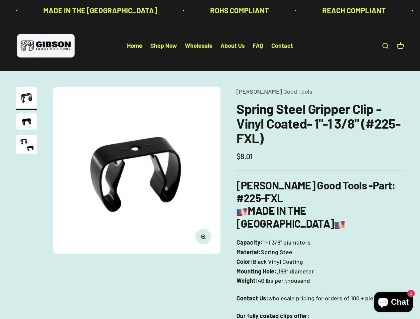 This screenshot has width=420, height=319. Describe the element at coordinates (232, 46) in the screenshot. I see `a: About Us` at that location.